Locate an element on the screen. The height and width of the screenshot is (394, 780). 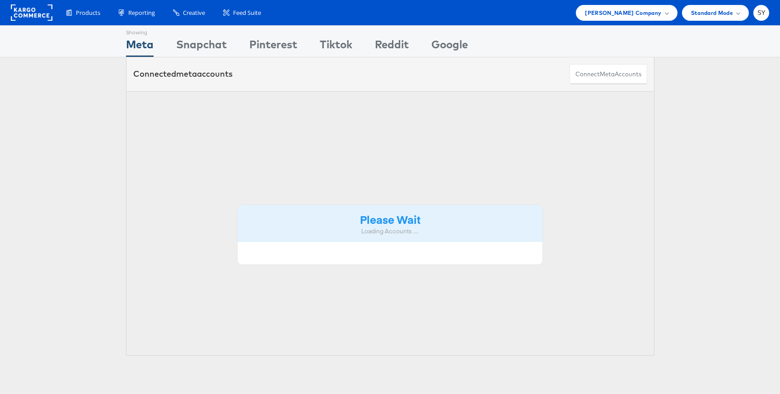
span: Feed Suite is located at coordinates (247, 13).